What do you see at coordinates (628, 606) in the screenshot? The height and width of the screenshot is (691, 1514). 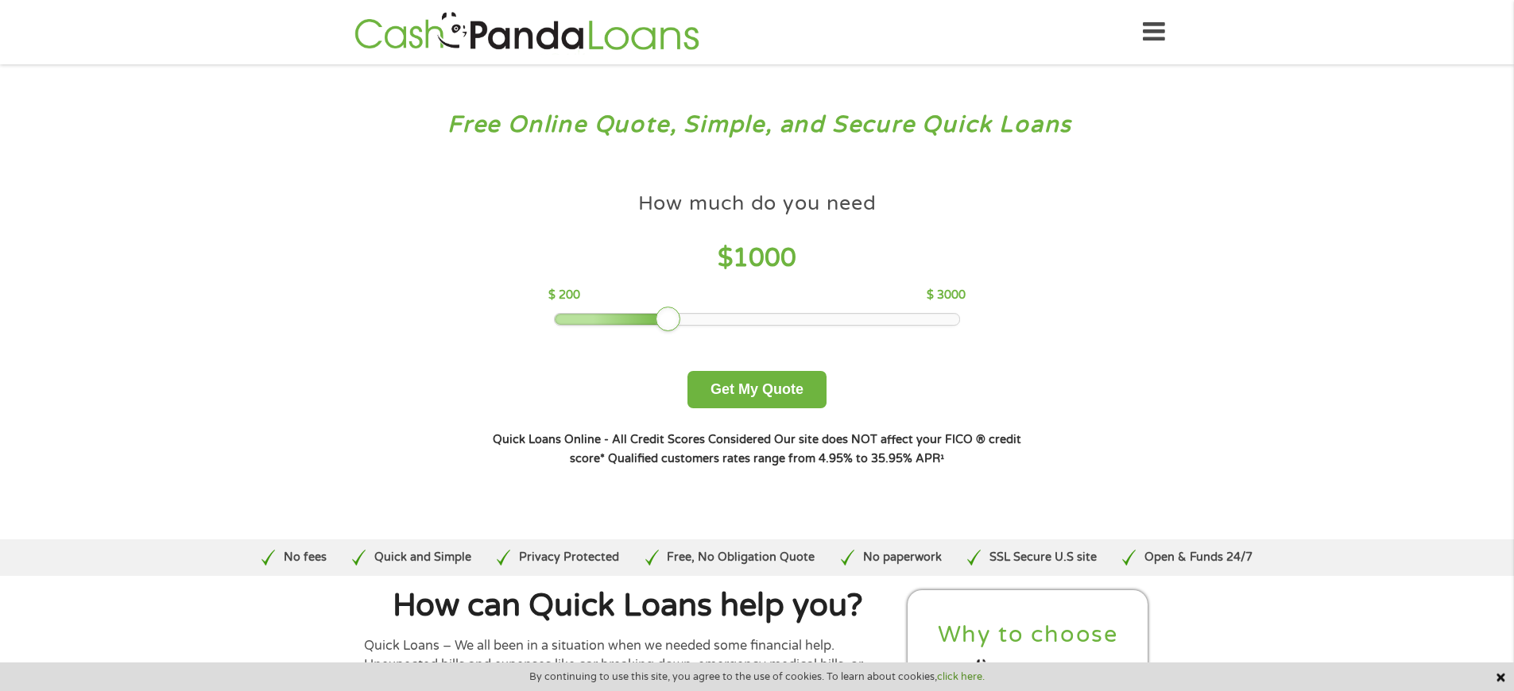 I see `h1: How can Quick Loans help you?` at bounding box center [628, 606].